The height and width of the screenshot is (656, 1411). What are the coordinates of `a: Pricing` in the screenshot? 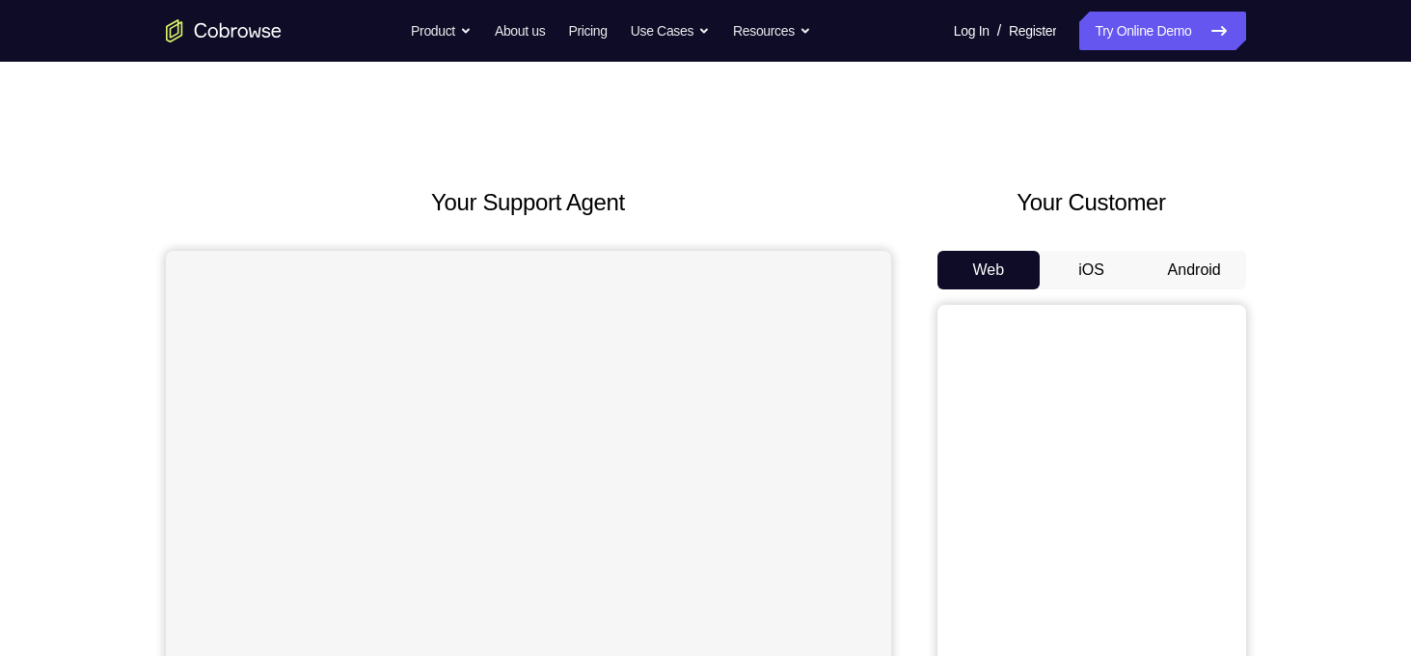 It's located at (587, 31).